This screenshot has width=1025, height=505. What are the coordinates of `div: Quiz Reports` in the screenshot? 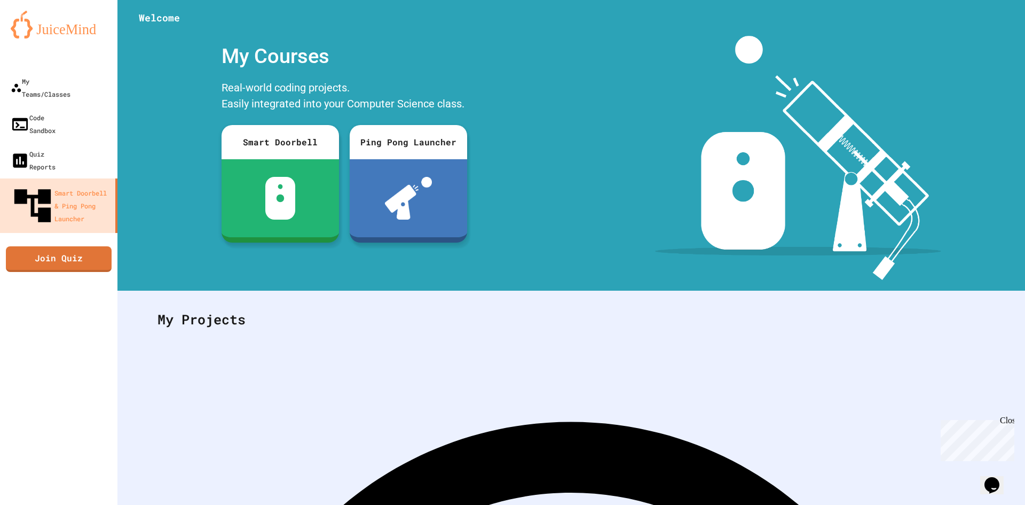 It's located at (33, 160).